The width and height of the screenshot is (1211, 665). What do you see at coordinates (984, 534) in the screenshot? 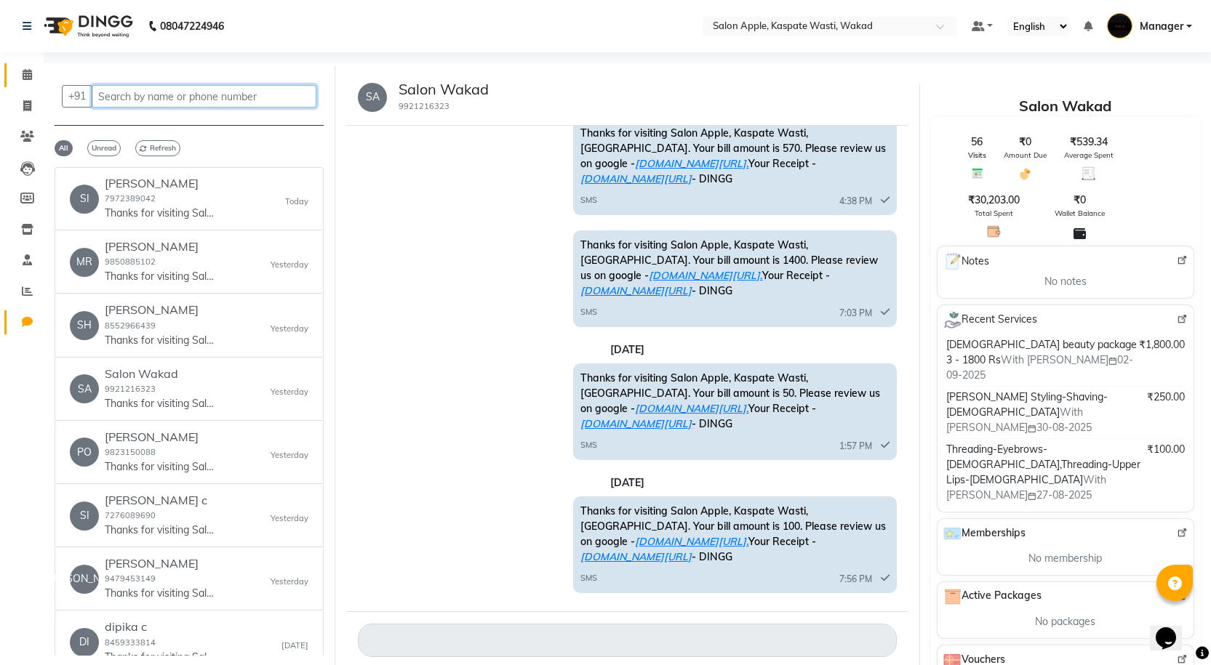
I see `span: Memberships` at bounding box center [984, 534].